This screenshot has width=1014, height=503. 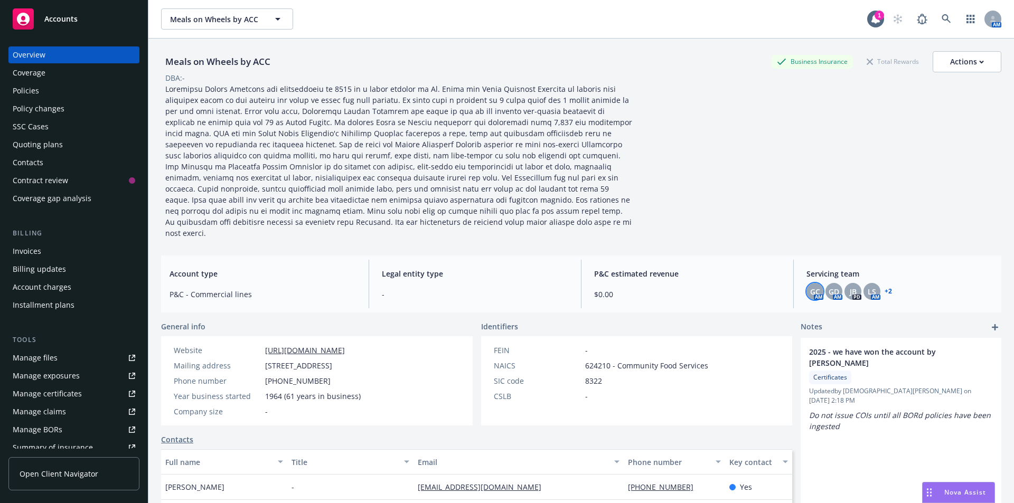 What do you see at coordinates (646, 365) in the screenshot?
I see `span: 624210 - Community Food Services` at bounding box center [646, 365].